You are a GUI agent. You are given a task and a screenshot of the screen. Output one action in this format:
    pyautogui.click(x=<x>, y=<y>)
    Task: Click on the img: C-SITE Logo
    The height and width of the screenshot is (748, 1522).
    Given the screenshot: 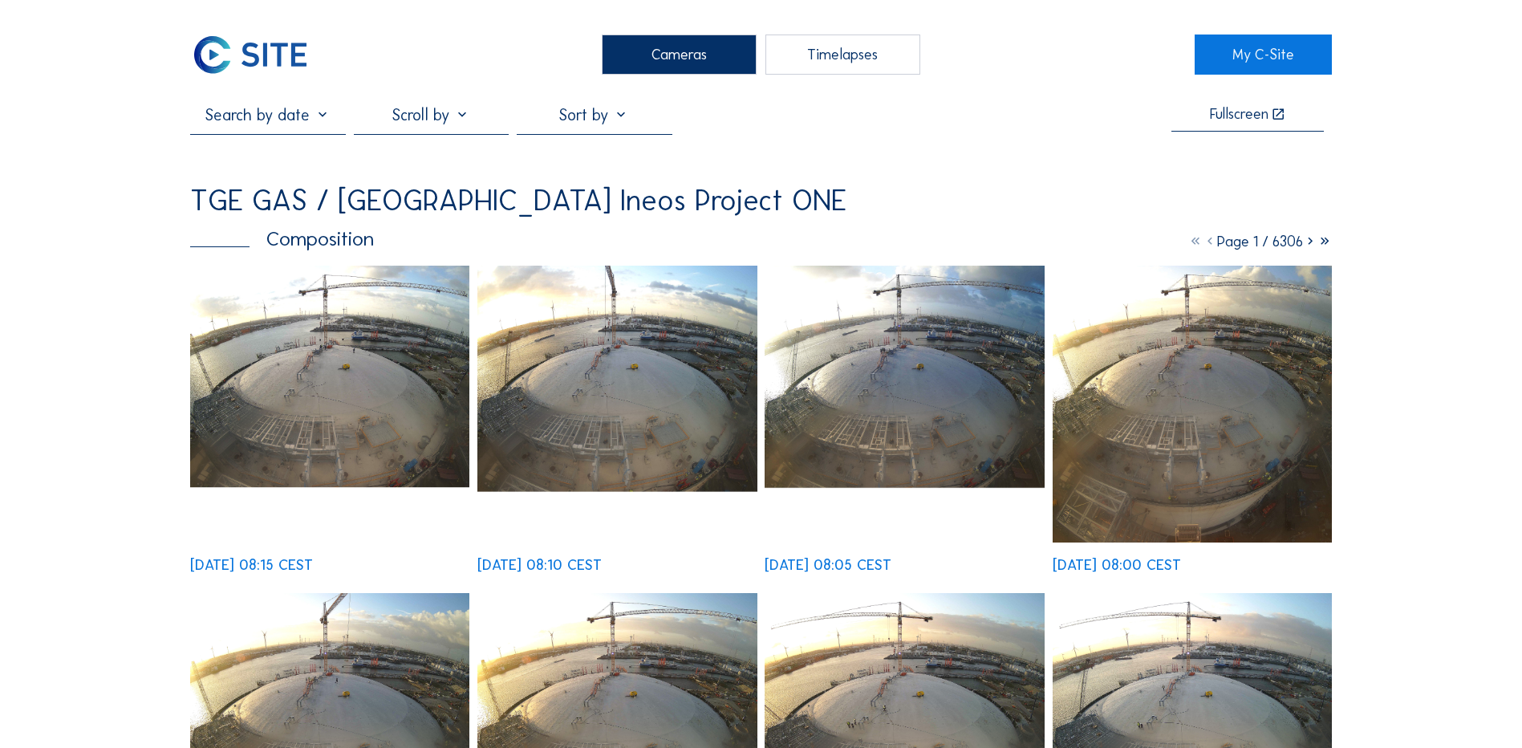 What is the action you would take?
    pyautogui.click(x=250, y=55)
    